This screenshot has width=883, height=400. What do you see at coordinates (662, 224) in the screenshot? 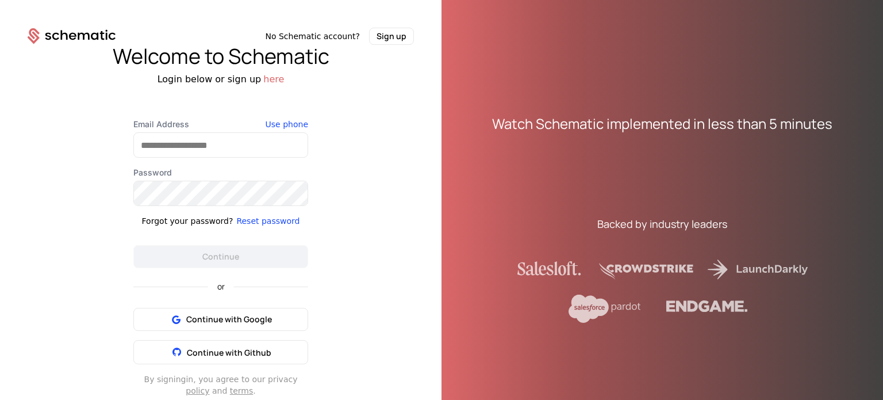
I see `div: Backed by industry leaders` at bounding box center [662, 224].